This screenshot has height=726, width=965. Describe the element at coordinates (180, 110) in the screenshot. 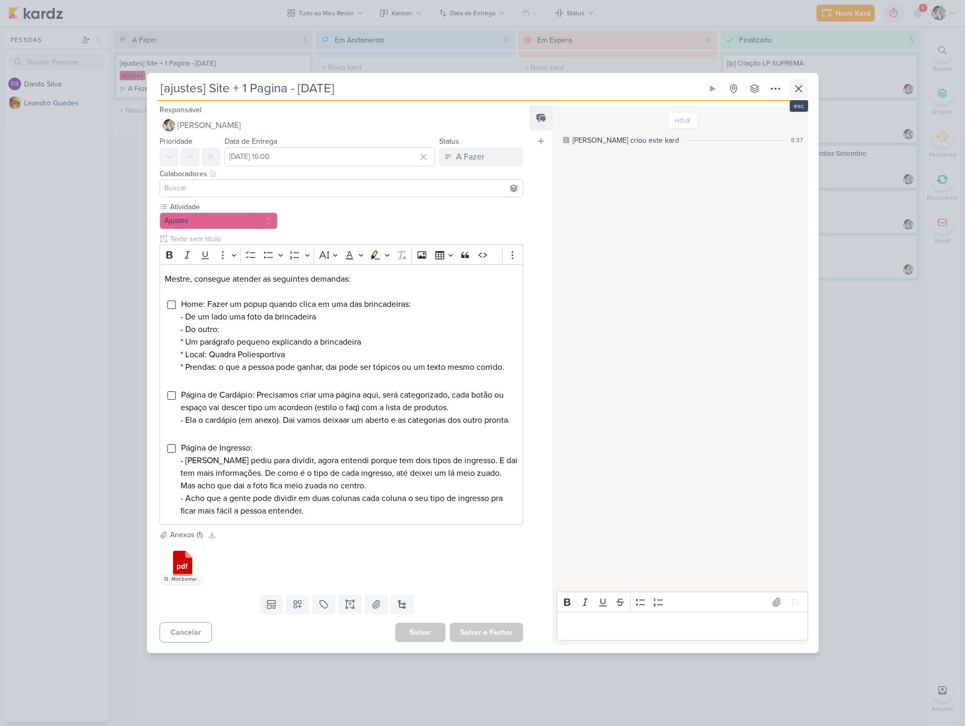

I see `label: Responsável` at that location.